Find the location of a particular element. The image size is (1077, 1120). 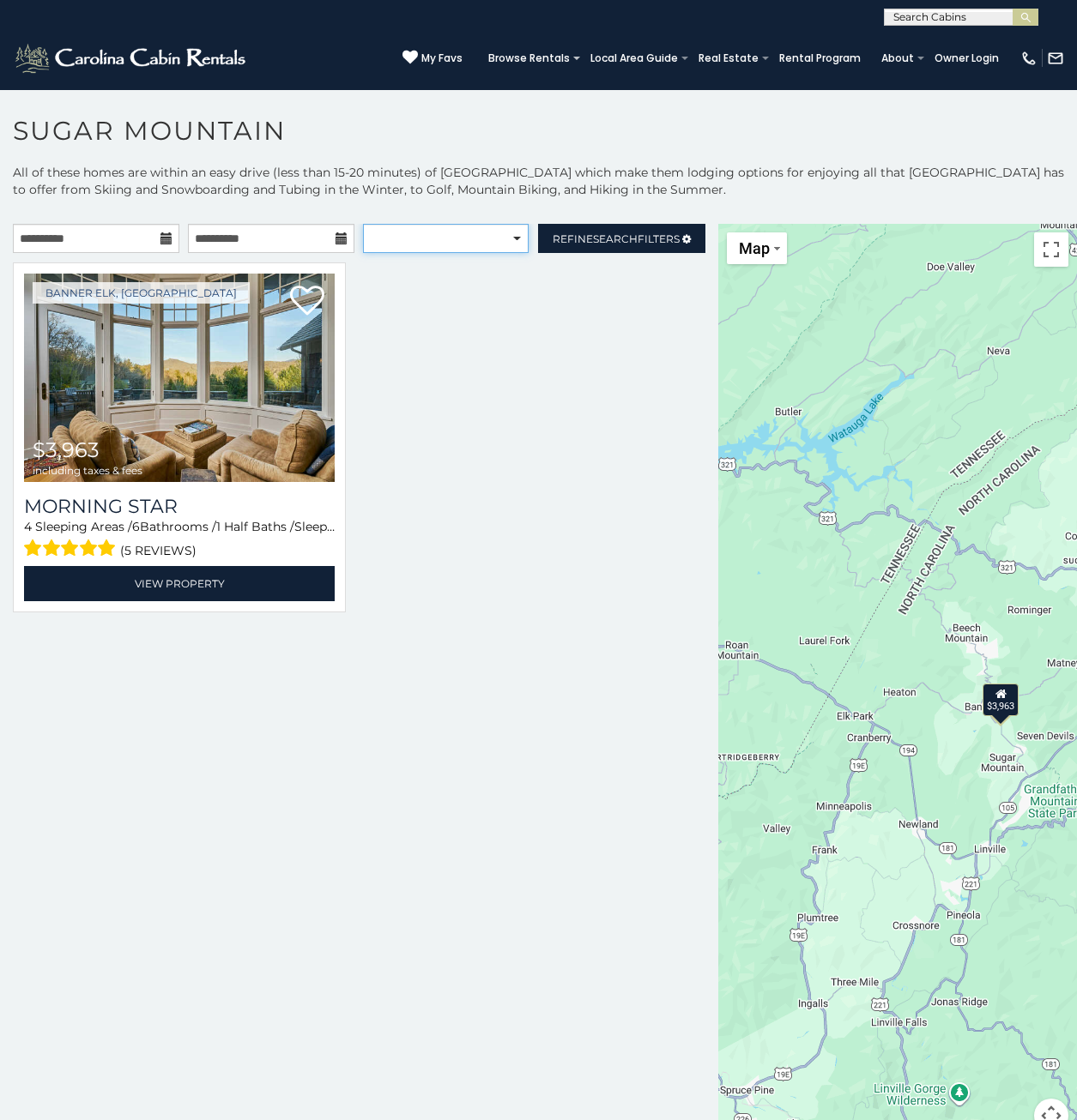

div: $3,963 is located at coordinates (1000, 700).